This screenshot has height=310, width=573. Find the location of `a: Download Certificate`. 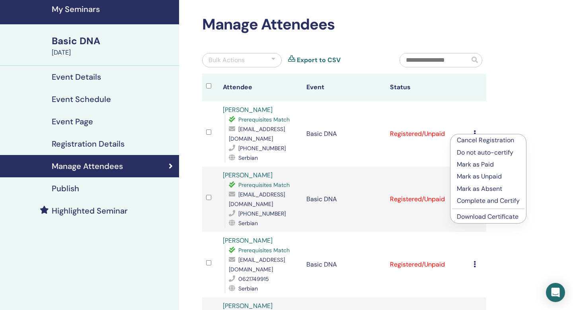

a: Download Certificate is located at coordinates (488, 216).